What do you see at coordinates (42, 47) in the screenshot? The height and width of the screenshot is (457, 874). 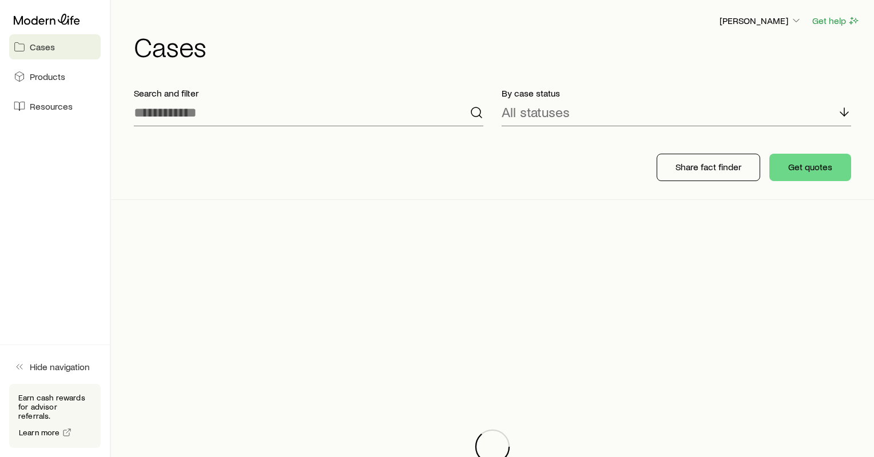 I see `span: Cases` at bounding box center [42, 47].